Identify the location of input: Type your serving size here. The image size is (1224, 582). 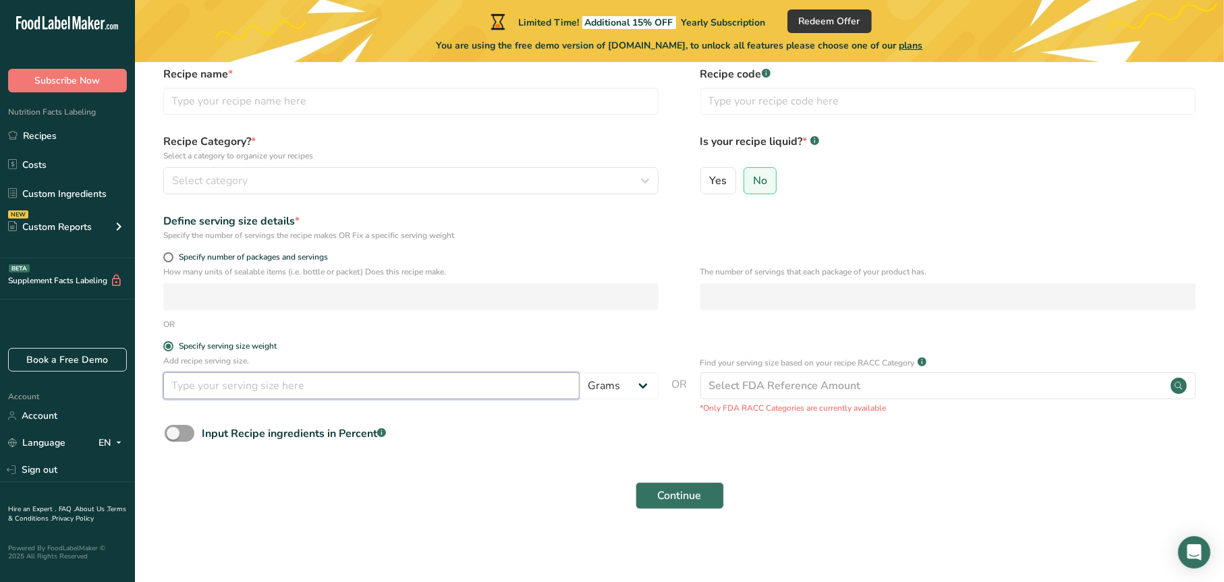
(371, 386).